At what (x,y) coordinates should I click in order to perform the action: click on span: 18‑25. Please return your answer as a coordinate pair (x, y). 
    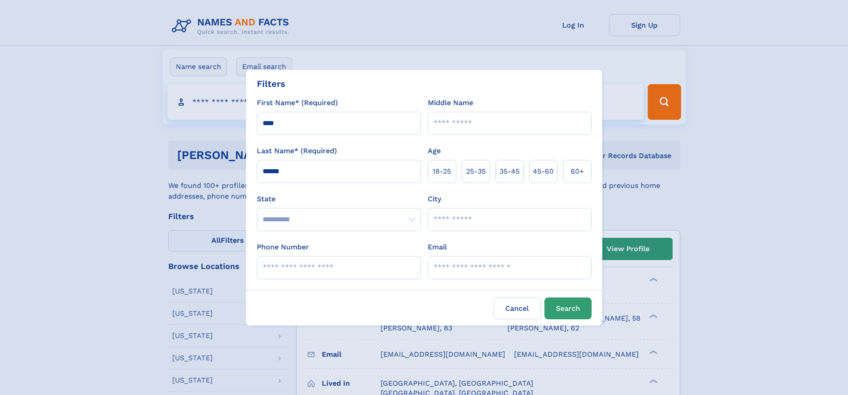
    Looking at the image, I should click on (442, 171).